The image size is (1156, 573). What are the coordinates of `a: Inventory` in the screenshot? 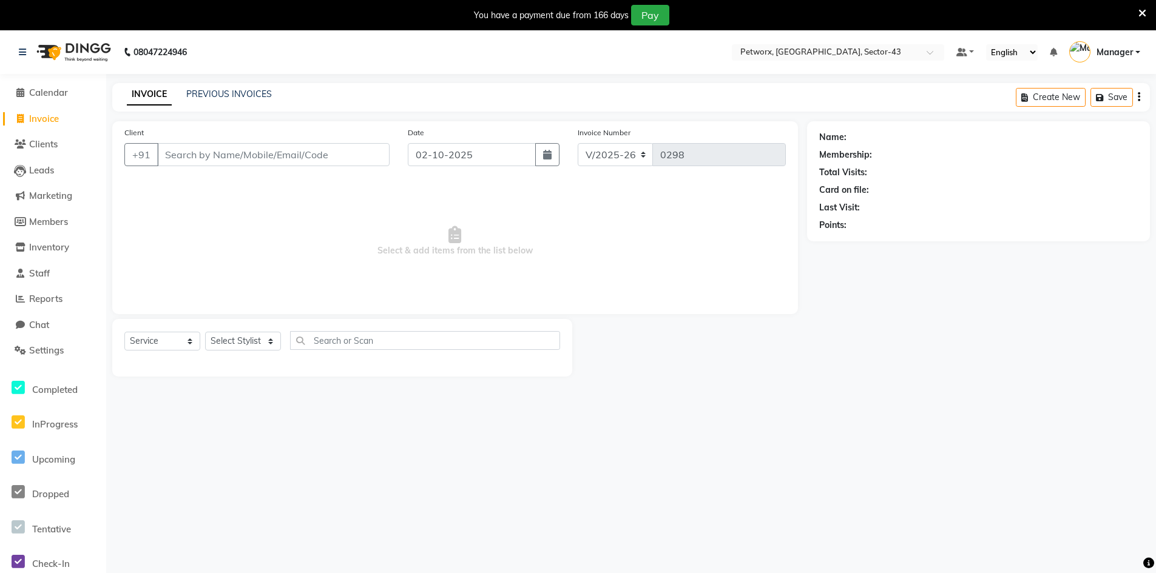 It's located at (53, 248).